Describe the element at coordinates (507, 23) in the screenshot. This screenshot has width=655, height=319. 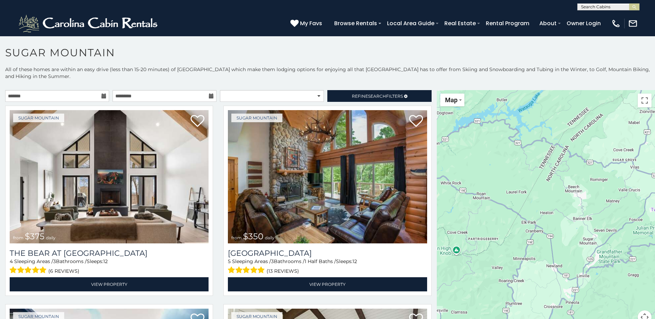
I see `a: Rental Program` at that location.